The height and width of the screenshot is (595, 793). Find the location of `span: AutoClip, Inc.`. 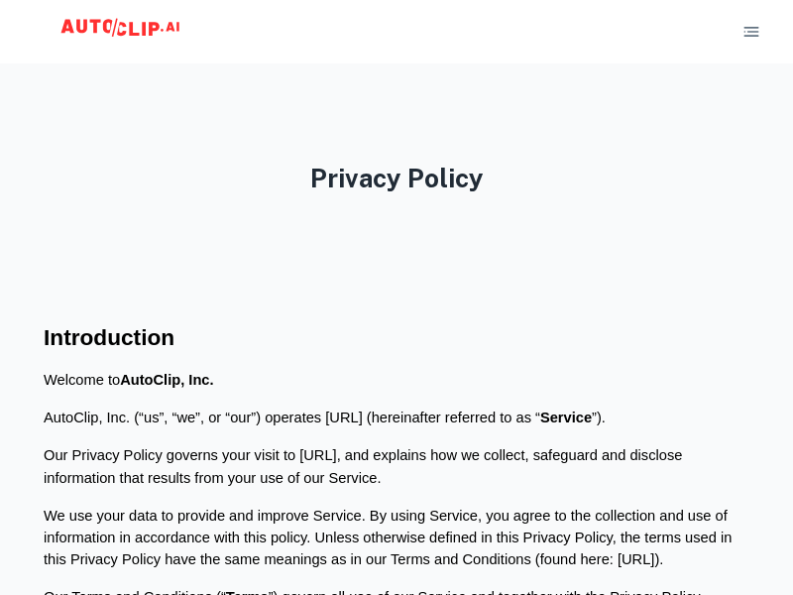

span: AutoClip, Inc. is located at coordinates (167, 380).